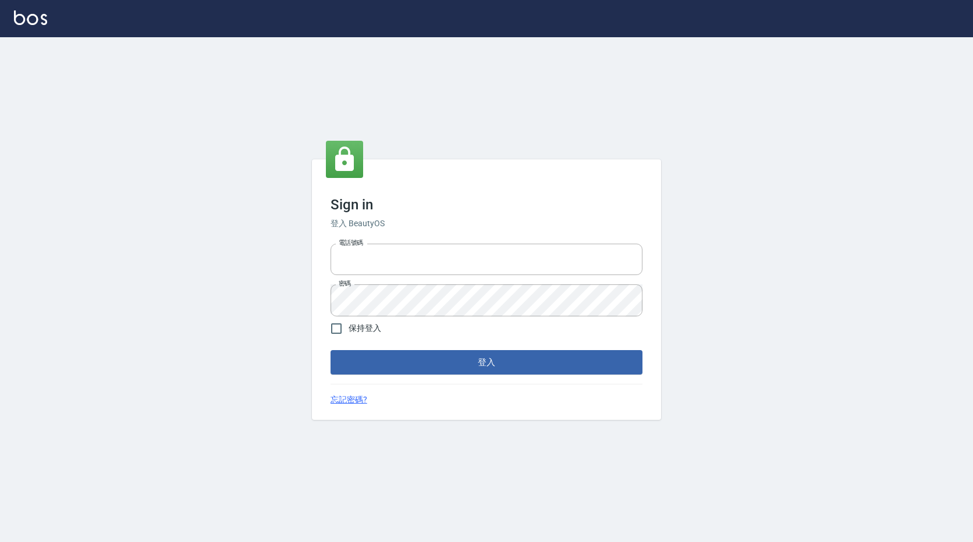 Image resolution: width=973 pixels, height=542 pixels. What do you see at coordinates (30, 17) in the screenshot?
I see `img: Logo` at bounding box center [30, 17].